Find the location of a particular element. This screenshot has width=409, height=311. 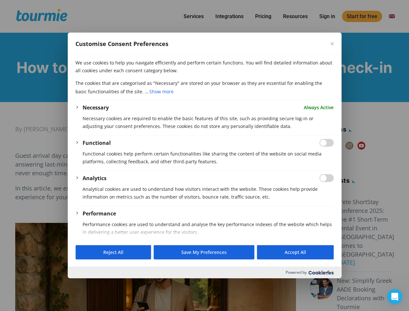

p: Functional cookies help perform certain functionalities like sharing the content of the website o... is located at coordinates (208, 158).